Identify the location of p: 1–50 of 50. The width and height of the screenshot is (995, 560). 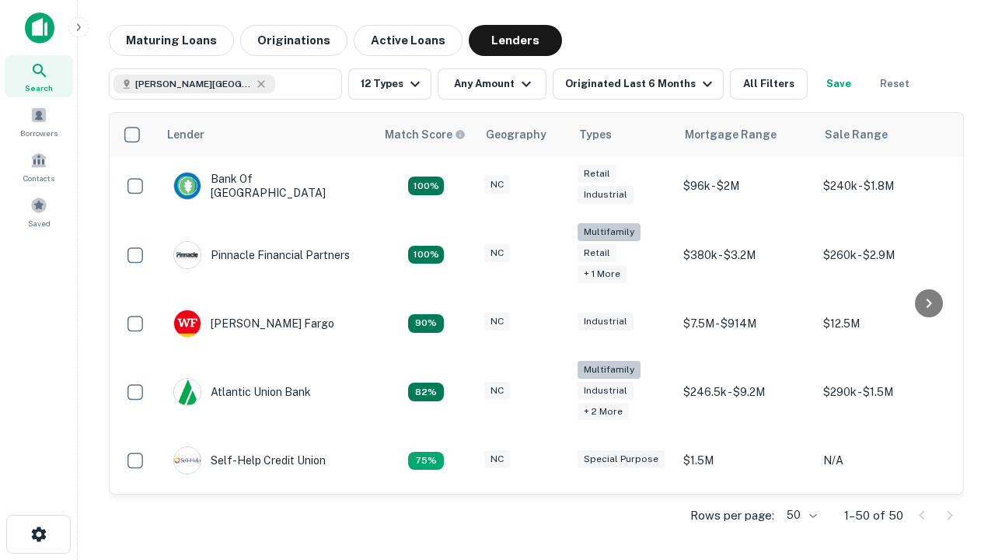
(874, 515).